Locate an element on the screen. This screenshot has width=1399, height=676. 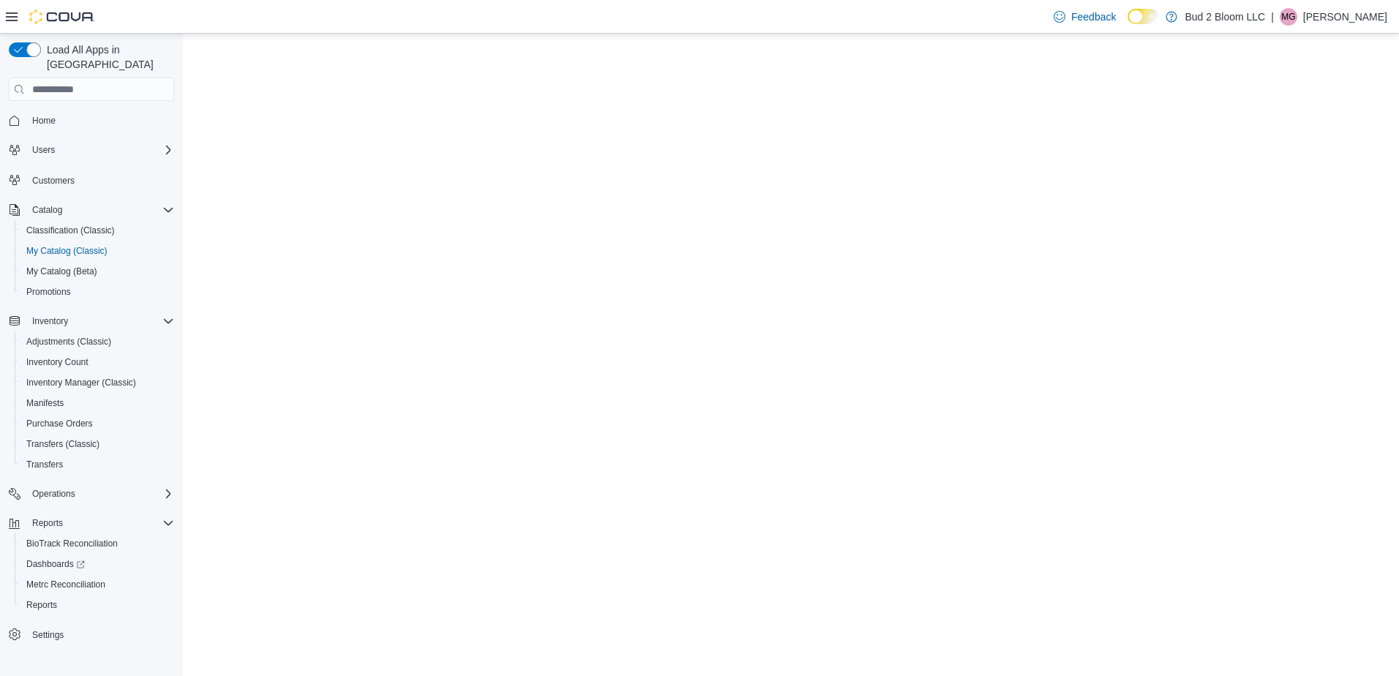
a: Inventory Manager (Classic) is located at coordinates (81, 383).